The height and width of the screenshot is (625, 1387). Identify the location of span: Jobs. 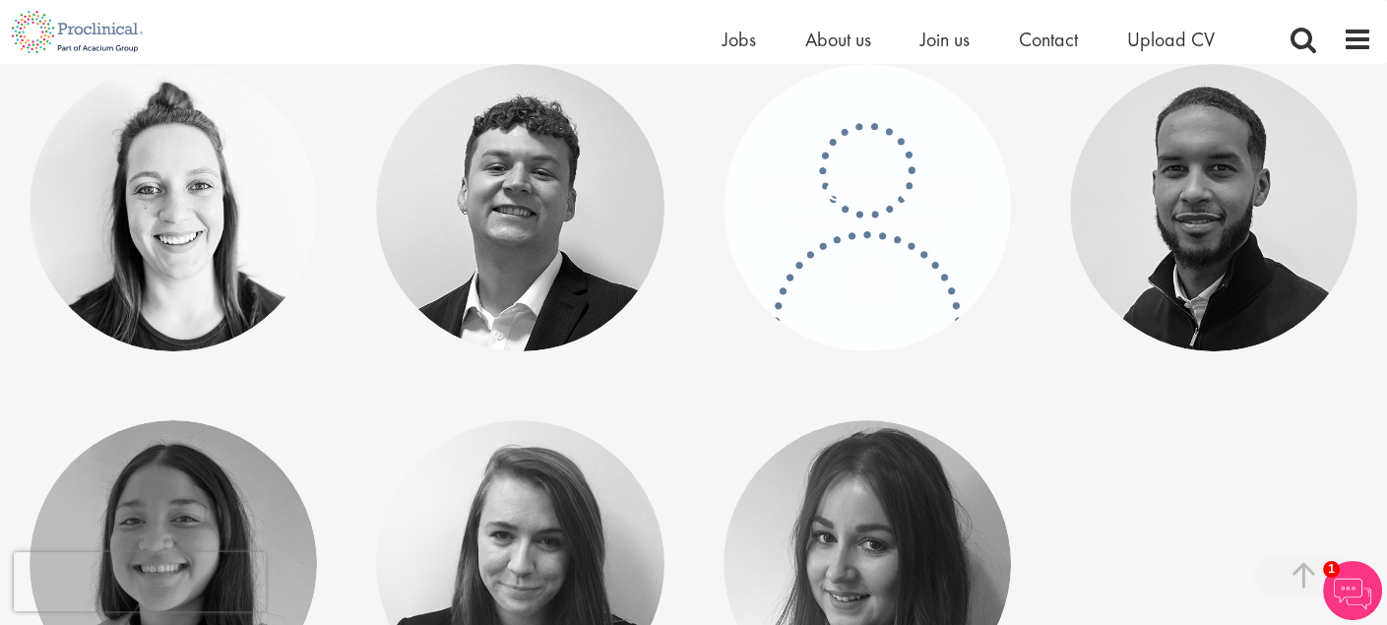
(739, 39).